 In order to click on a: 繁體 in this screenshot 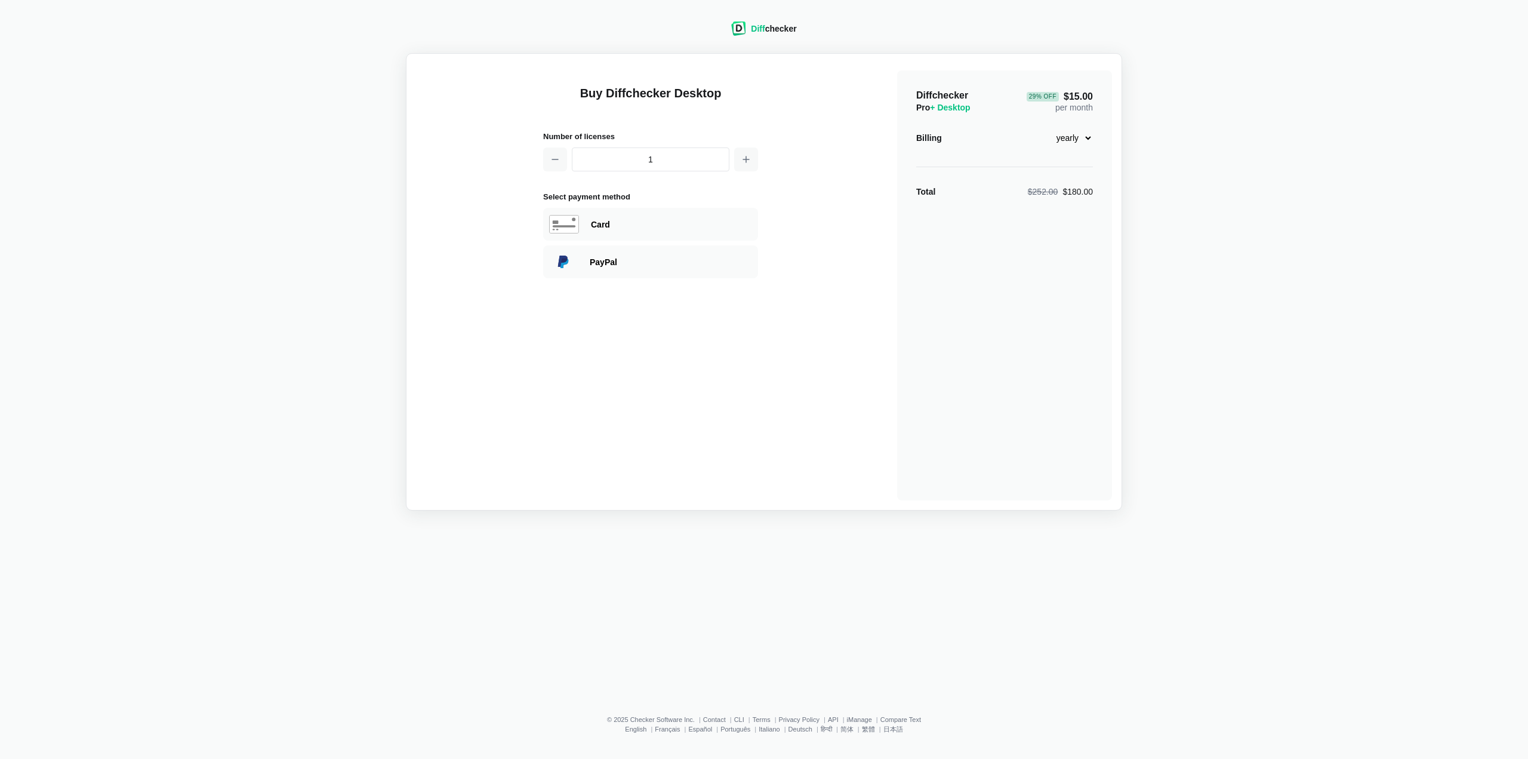, I will do `click(868, 729)`.